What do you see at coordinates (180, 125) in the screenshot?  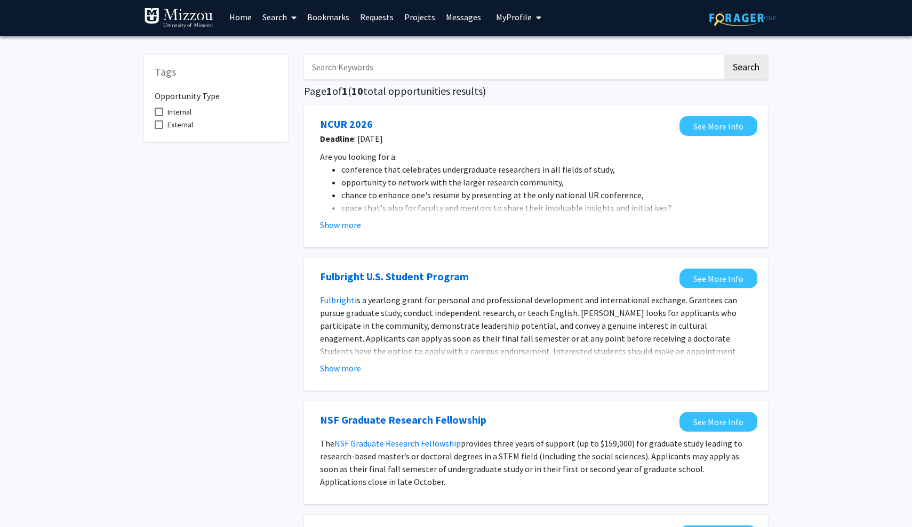 I see `span: External` at bounding box center [180, 125].